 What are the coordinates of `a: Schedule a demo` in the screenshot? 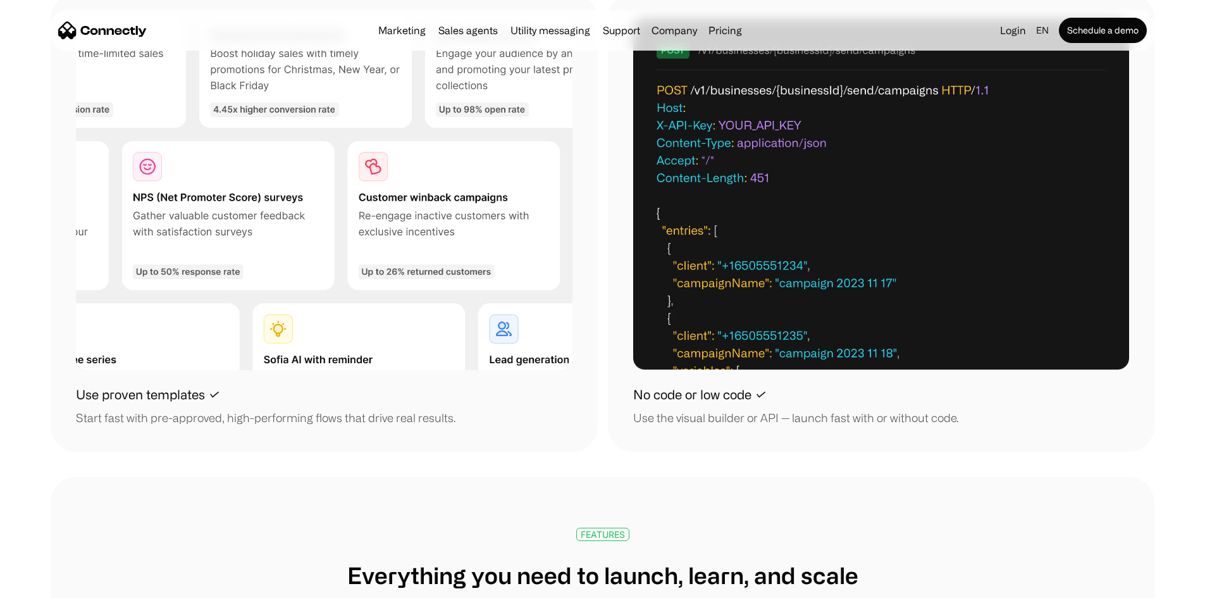 It's located at (1103, 30).